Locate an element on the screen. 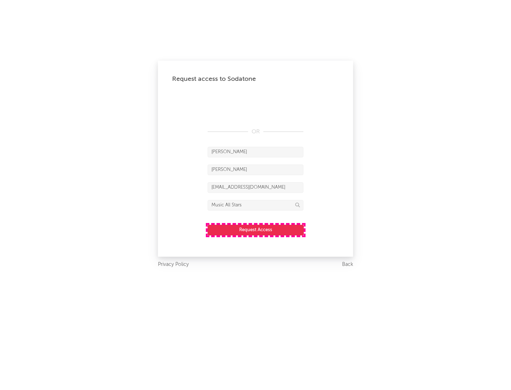 This screenshot has width=511, height=390. div: Request access to Sodatone is located at coordinates (255, 79).